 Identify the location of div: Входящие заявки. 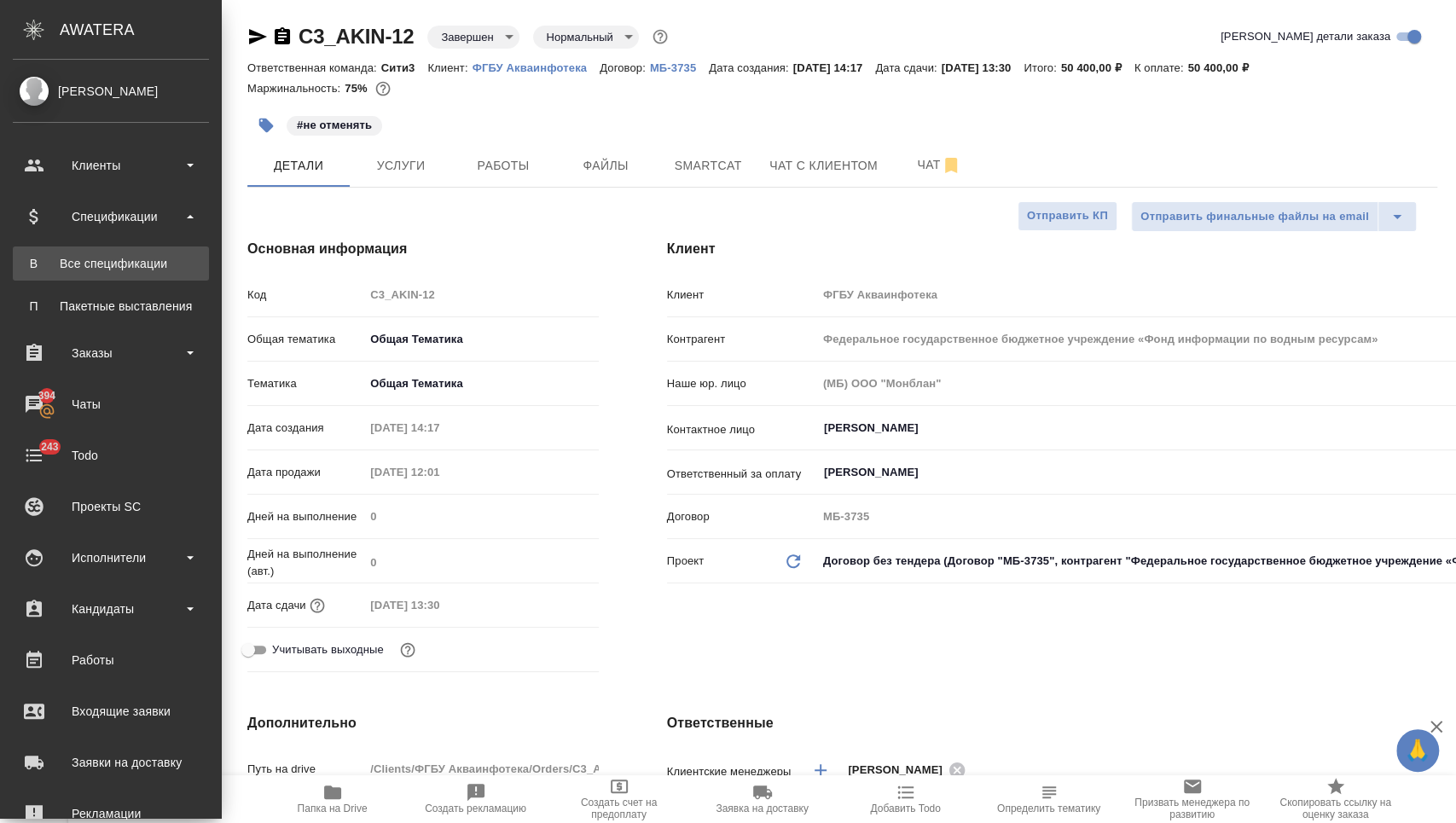
(111, 712).